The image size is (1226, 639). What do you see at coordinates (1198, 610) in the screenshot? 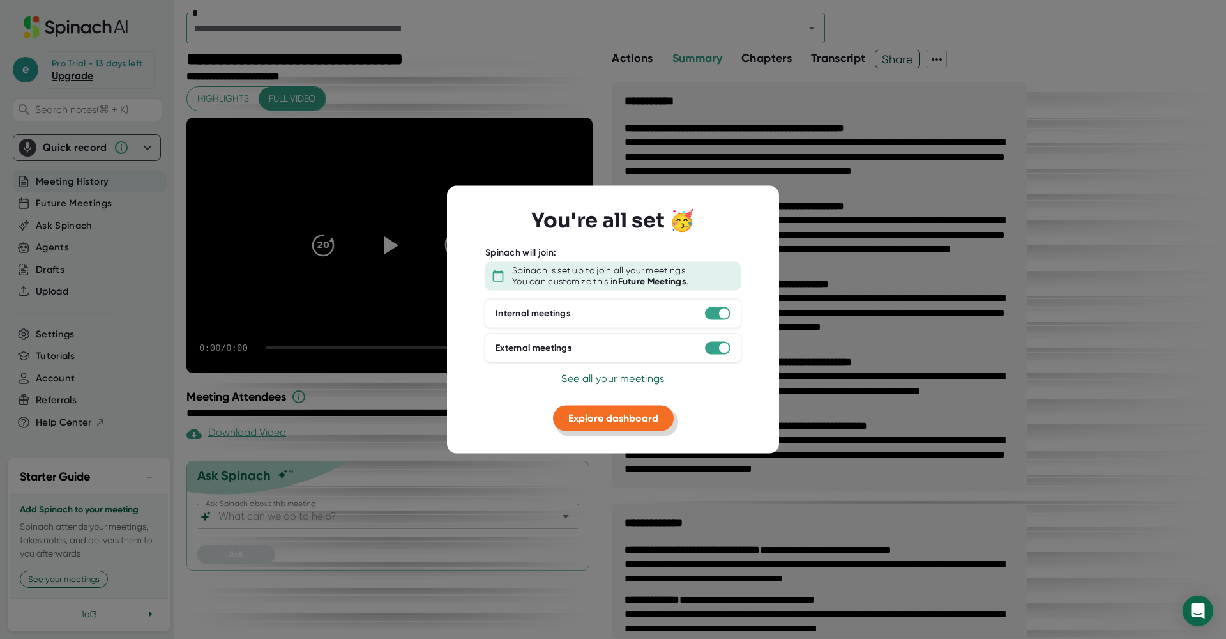
I see `div: Open Intercom Messenger` at bounding box center [1198, 610].